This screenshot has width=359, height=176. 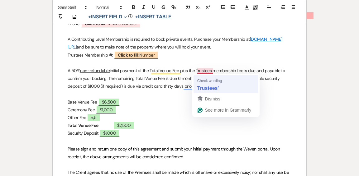 What do you see at coordinates (94, 118) in the screenshot?
I see `span: n/a` at bounding box center [94, 118].